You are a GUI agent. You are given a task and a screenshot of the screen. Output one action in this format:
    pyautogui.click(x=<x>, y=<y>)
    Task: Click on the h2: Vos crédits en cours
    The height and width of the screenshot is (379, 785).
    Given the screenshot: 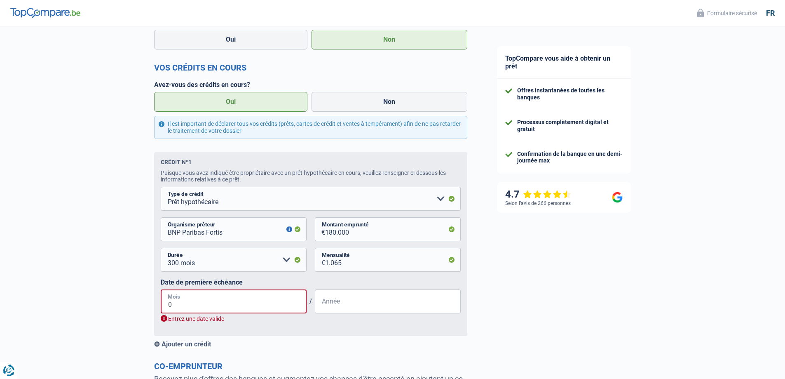 What is the action you would take?
    pyautogui.click(x=311, y=68)
    